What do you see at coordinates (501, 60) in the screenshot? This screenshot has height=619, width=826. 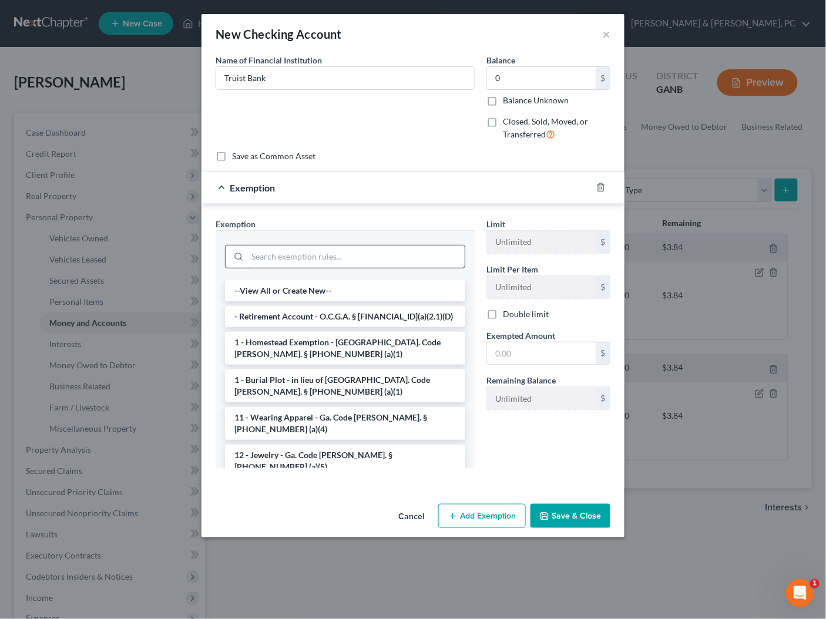 I see `label: Balance` at bounding box center [501, 60].